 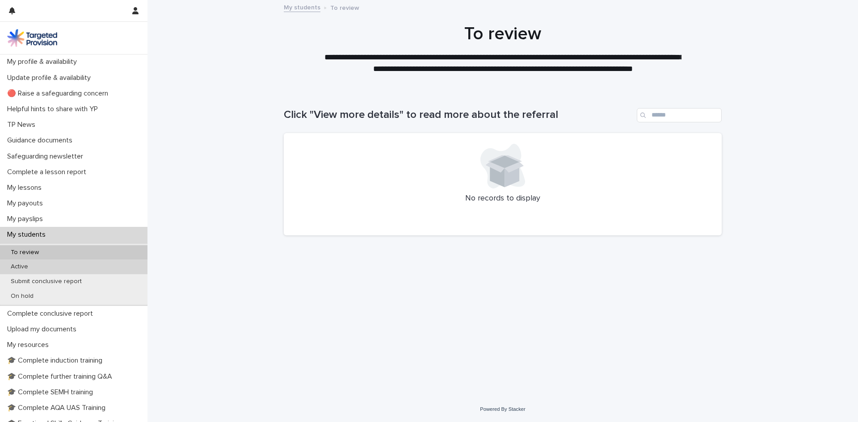 What do you see at coordinates (23, 125) in the screenshot?
I see `p: TP News` at bounding box center [23, 125].